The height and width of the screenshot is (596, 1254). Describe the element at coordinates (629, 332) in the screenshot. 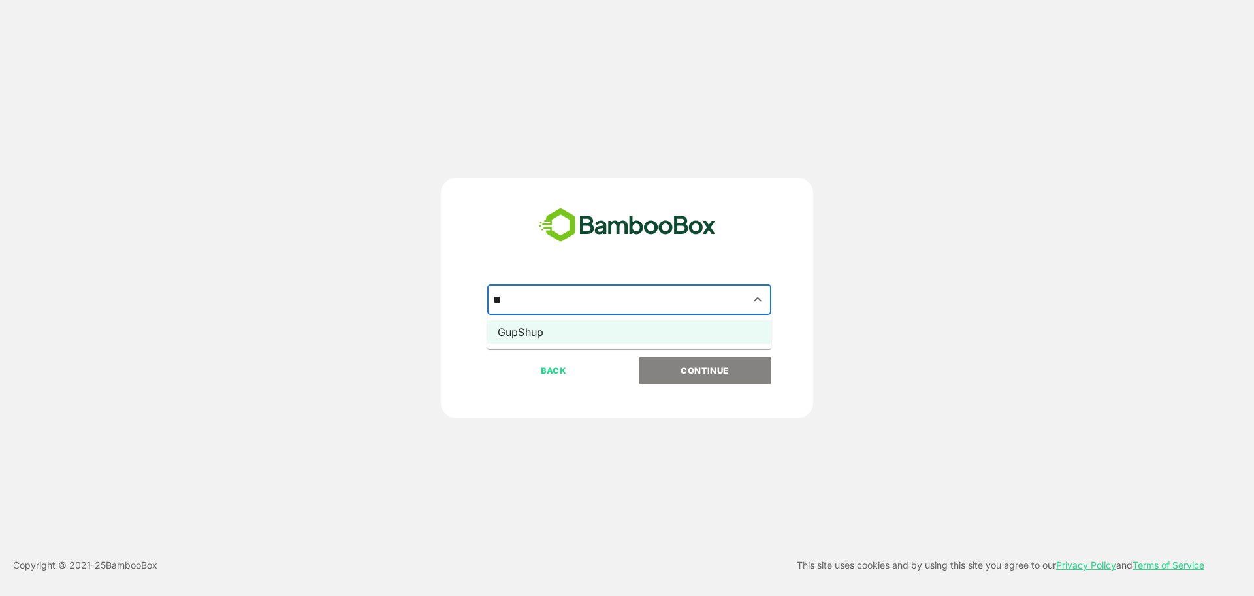

I see `li: GupShup` at that location.